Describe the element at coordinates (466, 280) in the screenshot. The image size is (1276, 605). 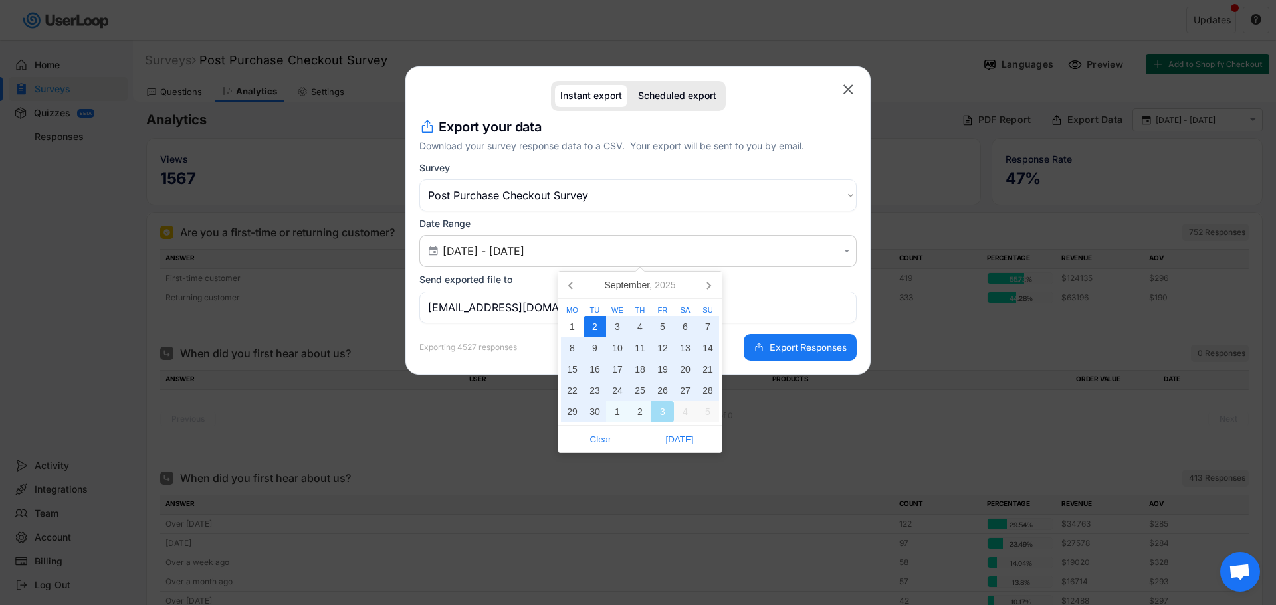
I see `div: Send exported file to` at that location.